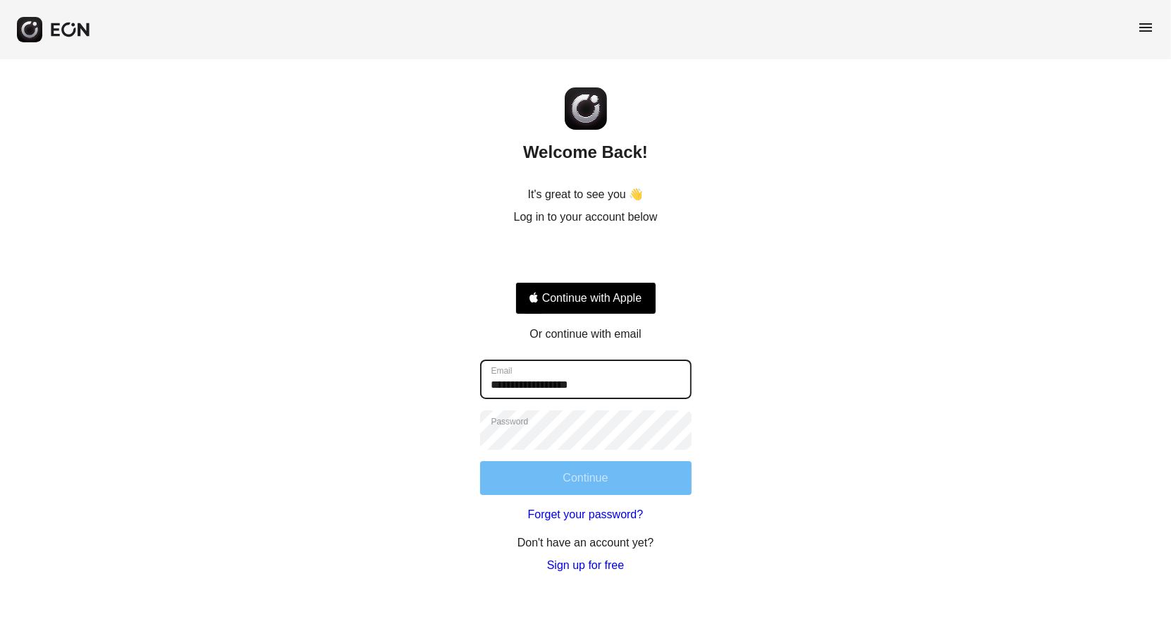  I want to click on a: Forget your password?, so click(586, 515).